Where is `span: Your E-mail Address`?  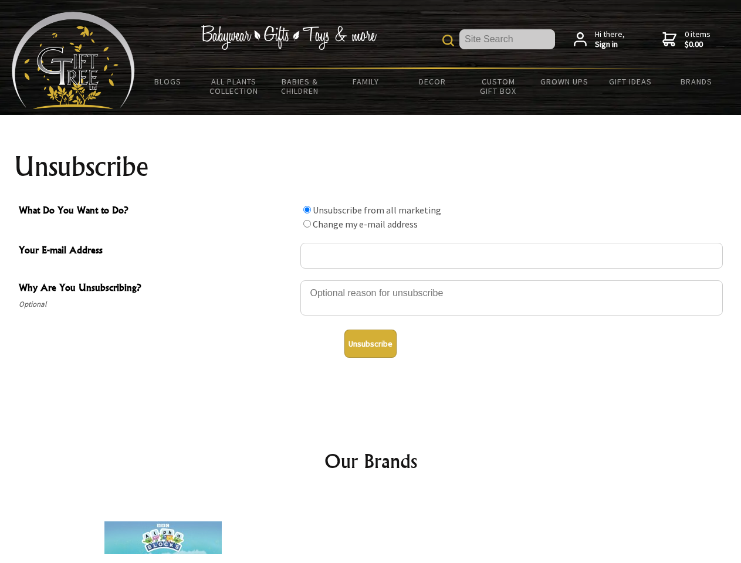 span: Your E-mail Address is located at coordinates (157, 251).